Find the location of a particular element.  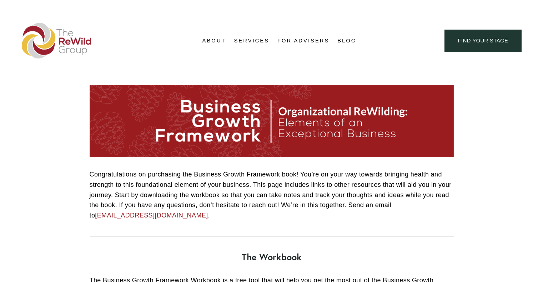

span: About is located at coordinates (214, 41).